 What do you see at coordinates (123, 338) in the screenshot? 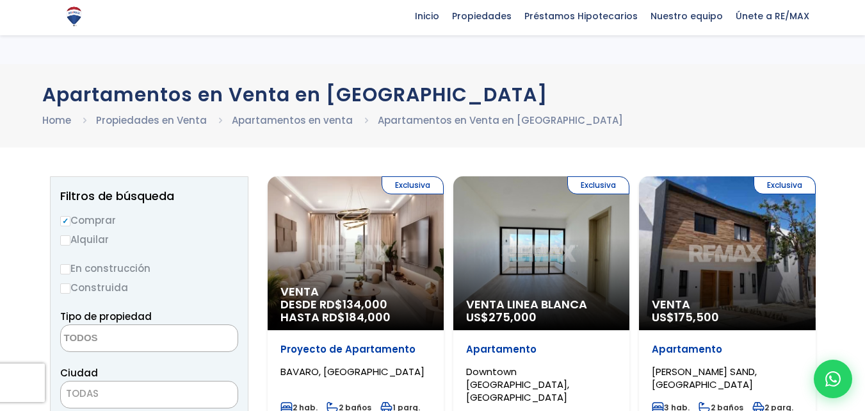
I see `textarea: Search` at bounding box center [123, 338].